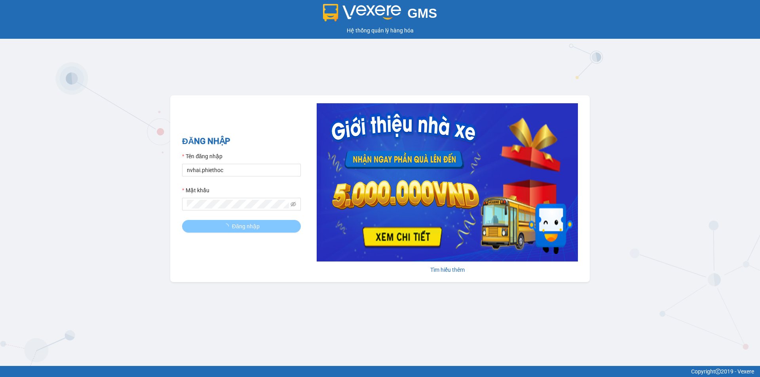  I want to click on label: Tên đăng nhập, so click(202, 156).